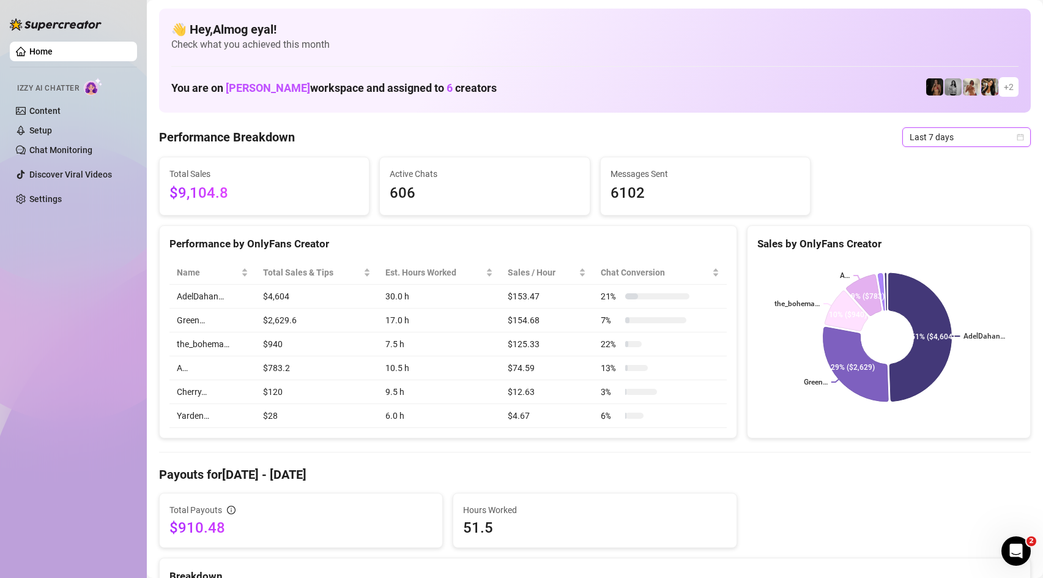 The height and width of the screenshot is (578, 1043). Describe the element at coordinates (611, 368) in the screenshot. I see `span: 13 %` at that location.